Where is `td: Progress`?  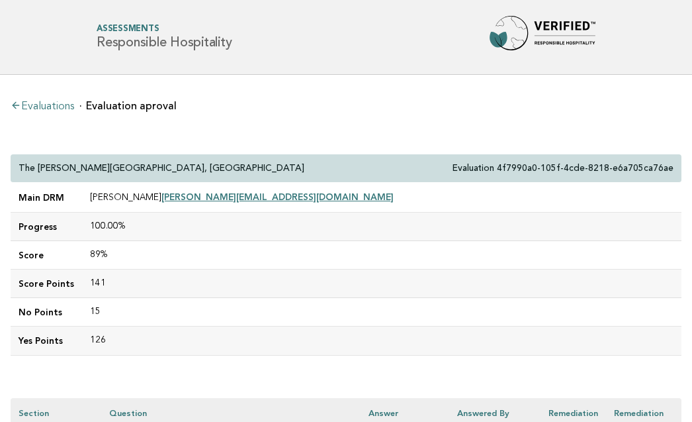
td: Progress is located at coordinates (46, 226).